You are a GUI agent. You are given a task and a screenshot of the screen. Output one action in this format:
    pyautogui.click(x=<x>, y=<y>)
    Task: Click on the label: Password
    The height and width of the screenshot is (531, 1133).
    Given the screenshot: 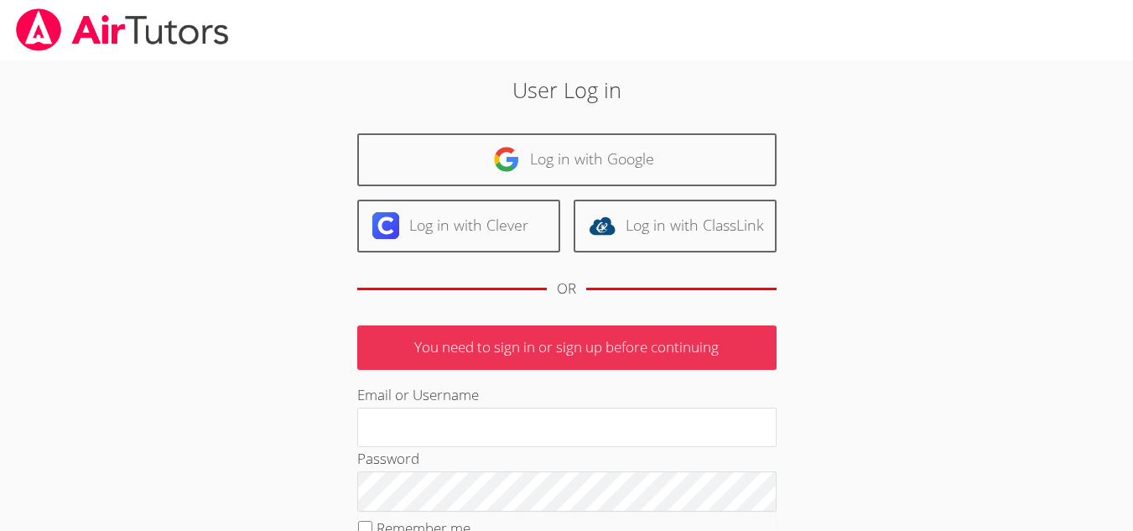 What is the action you would take?
    pyautogui.click(x=388, y=458)
    